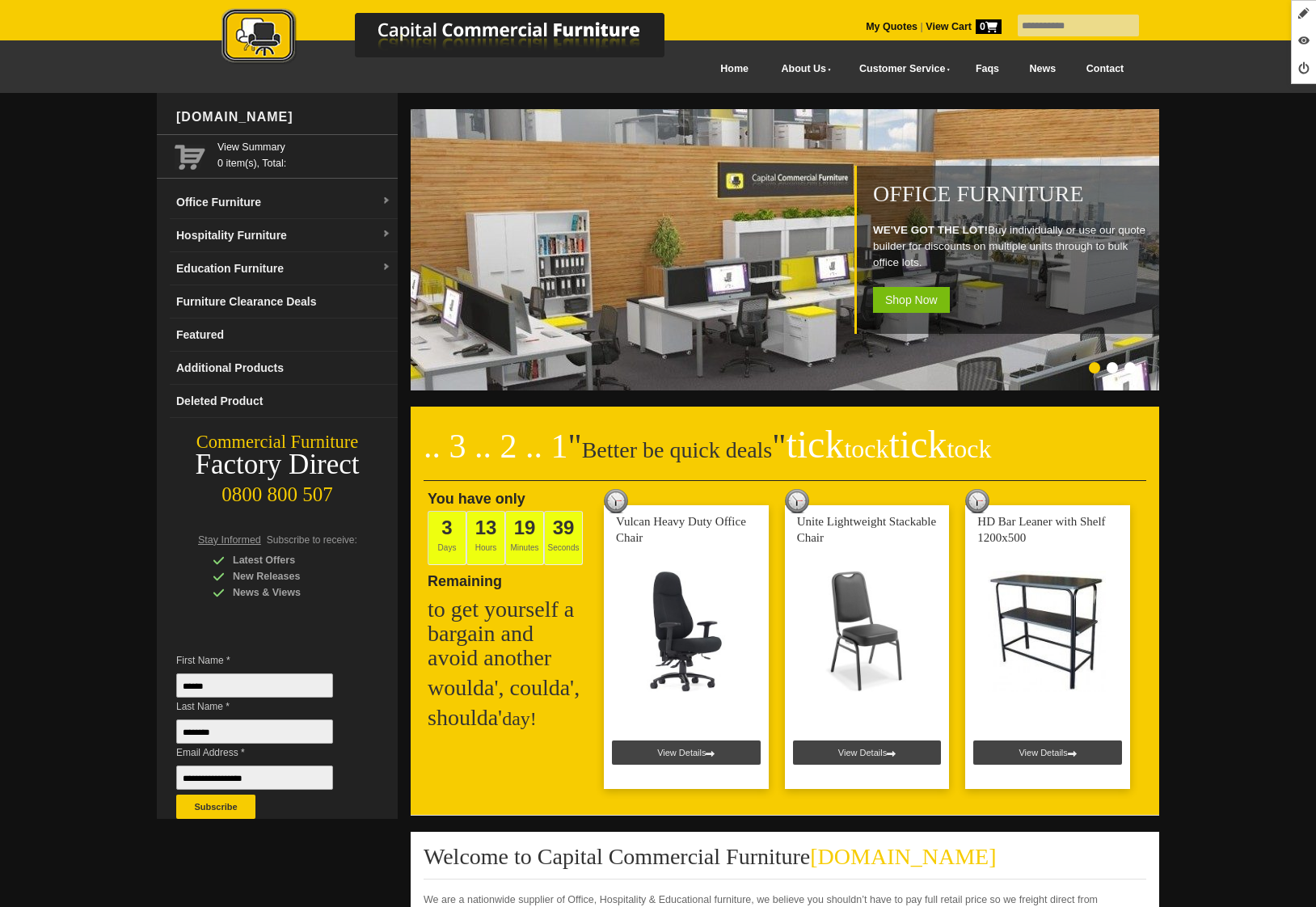 This screenshot has width=1316, height=907. What do you see at coordinates (289, 593) in the screenshot?
I see `div: News & Views` at bounding box center [289, 593].